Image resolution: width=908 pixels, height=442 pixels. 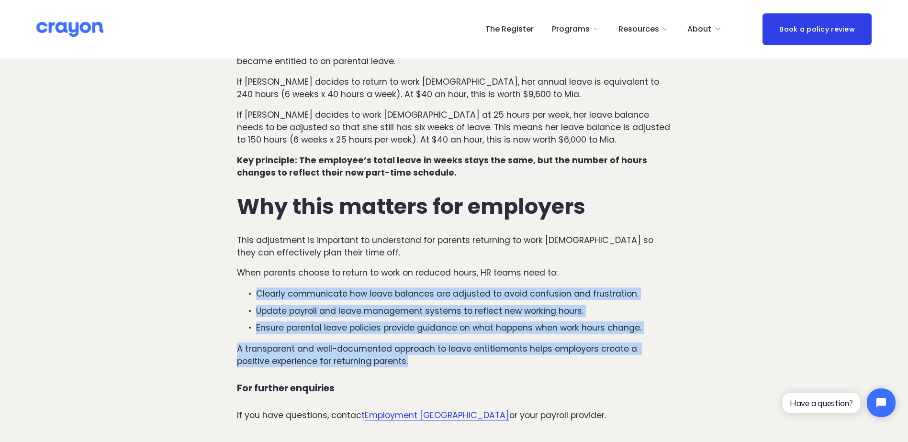 I want to click on strong: Why this matters for employers, so click(x=411, y=206).